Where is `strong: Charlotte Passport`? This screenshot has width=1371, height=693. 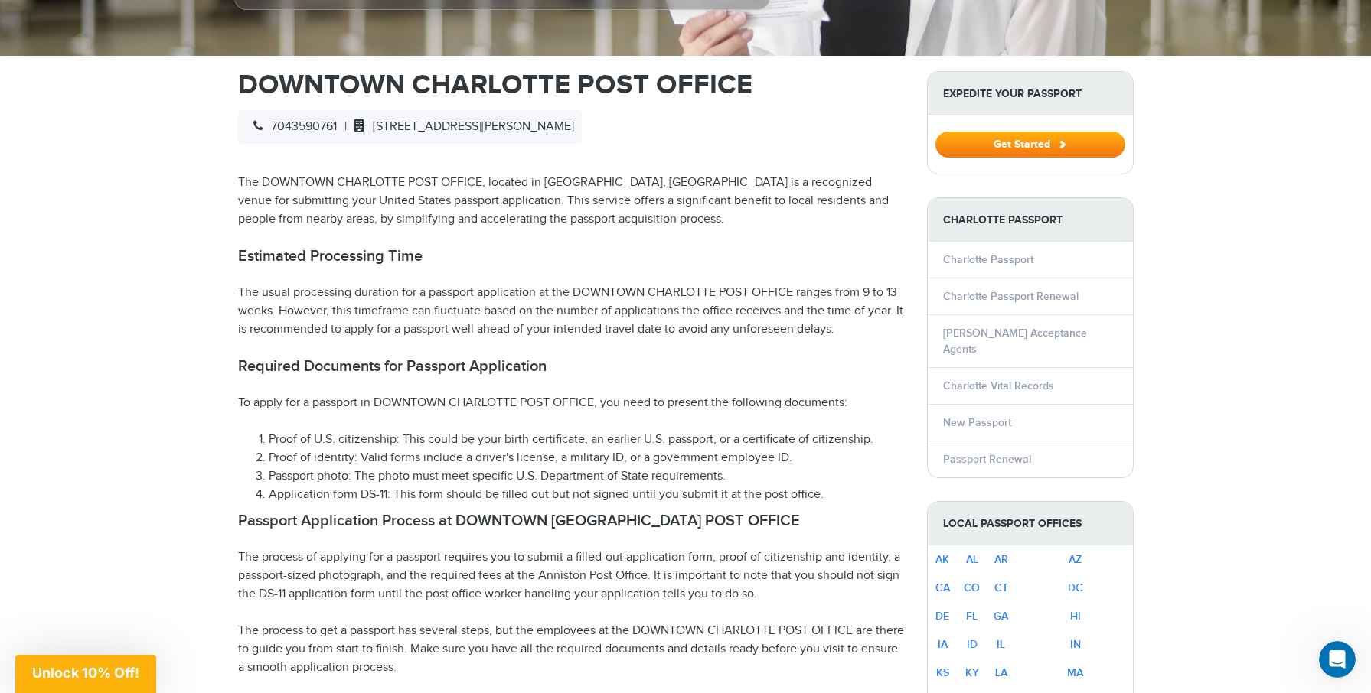
strong: Charlotte Passport is located at coordinates (1030, 220).